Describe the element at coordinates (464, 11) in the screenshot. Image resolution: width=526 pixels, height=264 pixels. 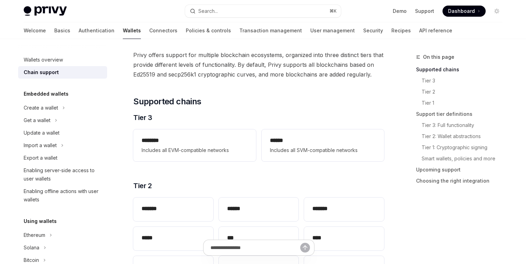
I see `a: Dashboard` at that location.